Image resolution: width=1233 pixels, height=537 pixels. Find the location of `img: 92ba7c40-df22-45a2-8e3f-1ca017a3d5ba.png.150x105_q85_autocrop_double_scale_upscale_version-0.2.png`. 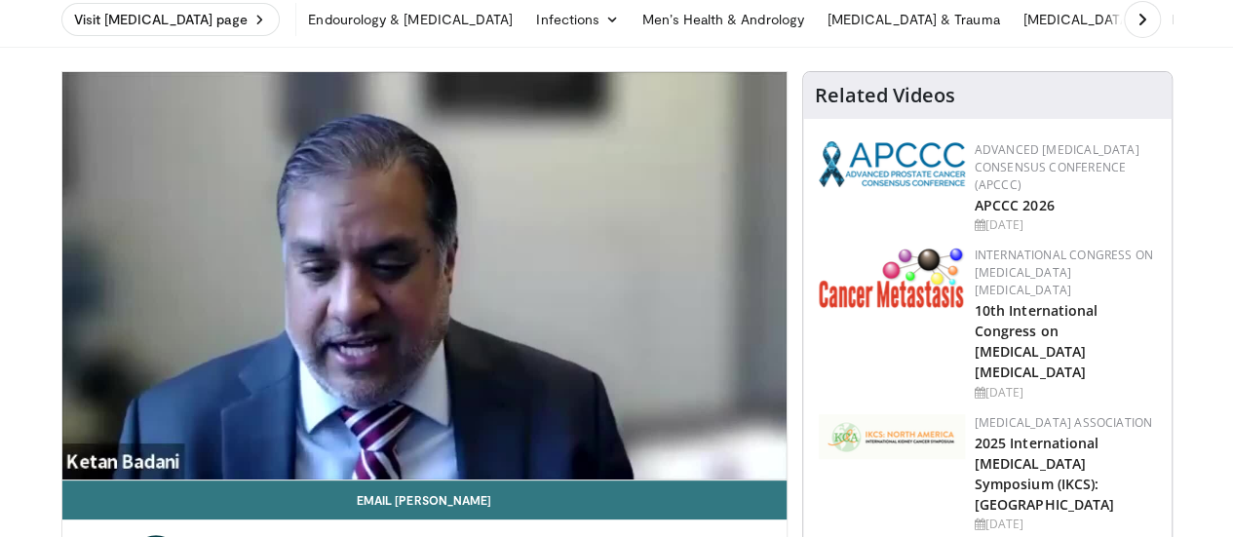

img: 92ba7c40-df22-45a2-8e3f-1ca017a3d5ba.png.150x105_q85_autocrop_double_scale_upscale_version-0.2.png is located at coordinates (892, 164).